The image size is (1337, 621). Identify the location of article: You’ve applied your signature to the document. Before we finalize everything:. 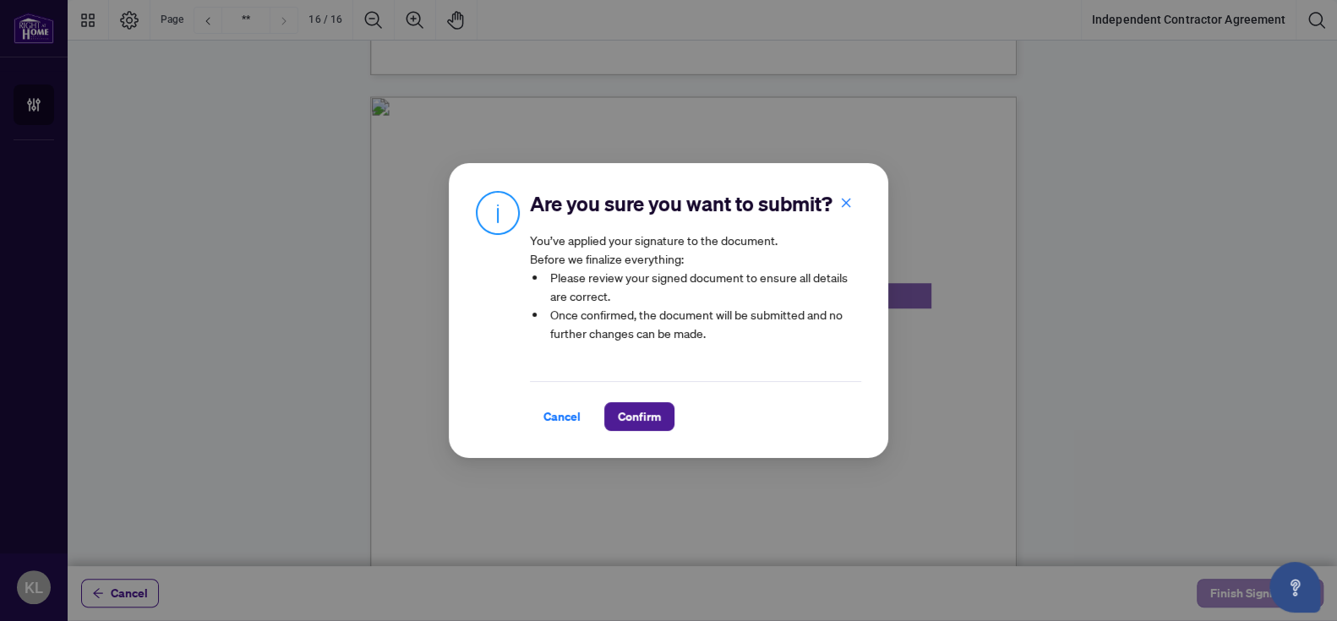
(695, 292).